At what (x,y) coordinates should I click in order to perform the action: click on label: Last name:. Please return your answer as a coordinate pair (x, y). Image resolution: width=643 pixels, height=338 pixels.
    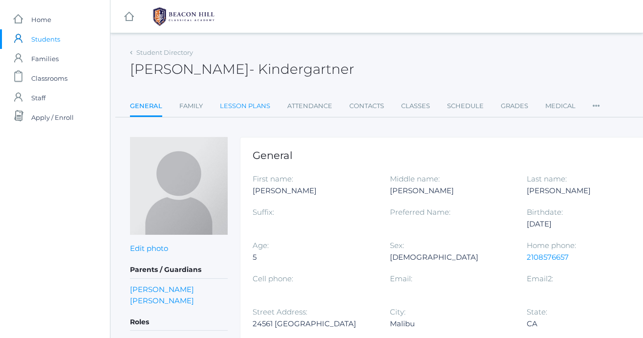
    Looking at the image, I should click on (547, 178).